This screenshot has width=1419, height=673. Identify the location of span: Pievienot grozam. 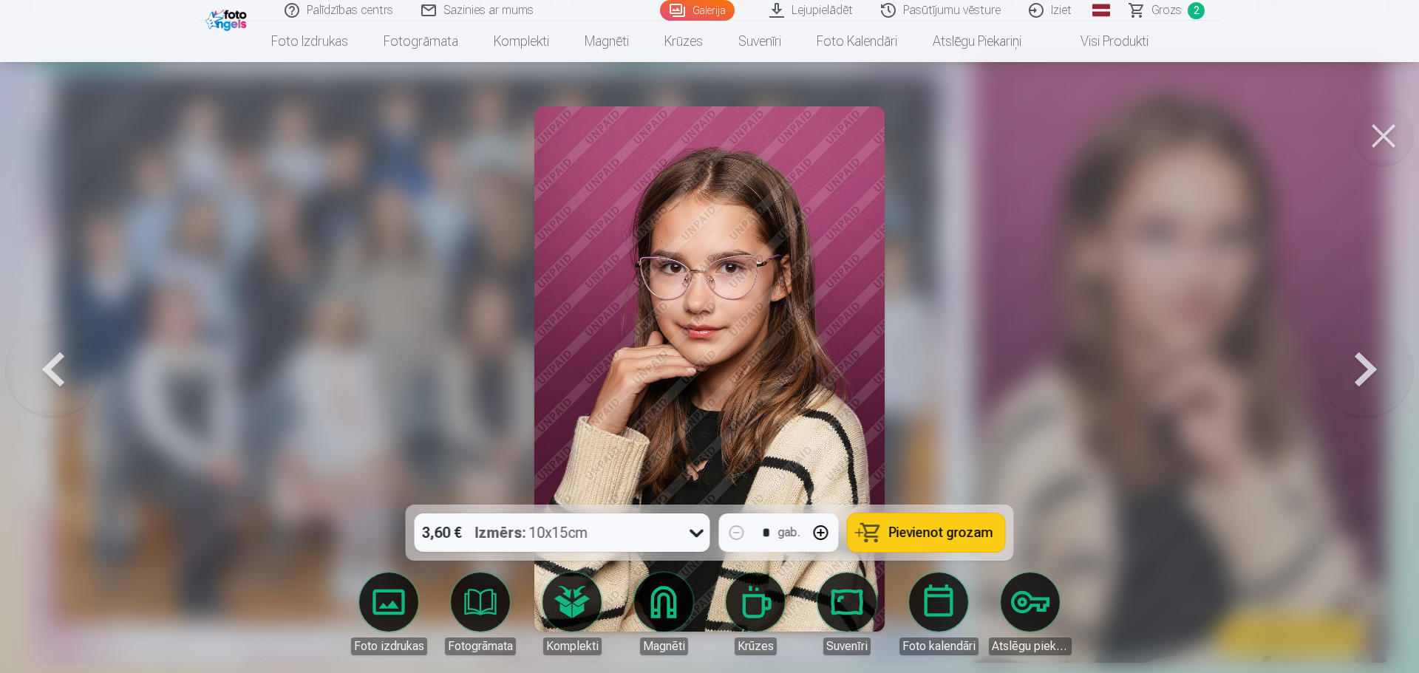
(941, 533).